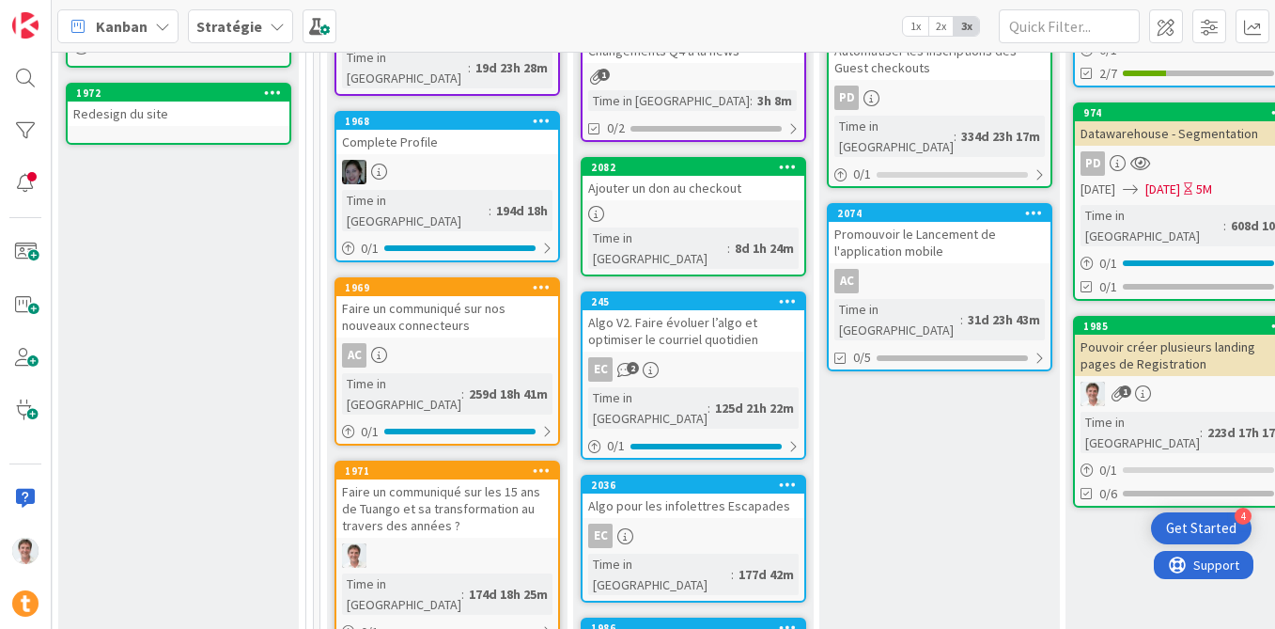 The height and width of the screenshot is (629, 1275). I want to click on div: Algo V2. Faire évoluer l’algo et optimiser le courriel quotidien, so click(694, 331).